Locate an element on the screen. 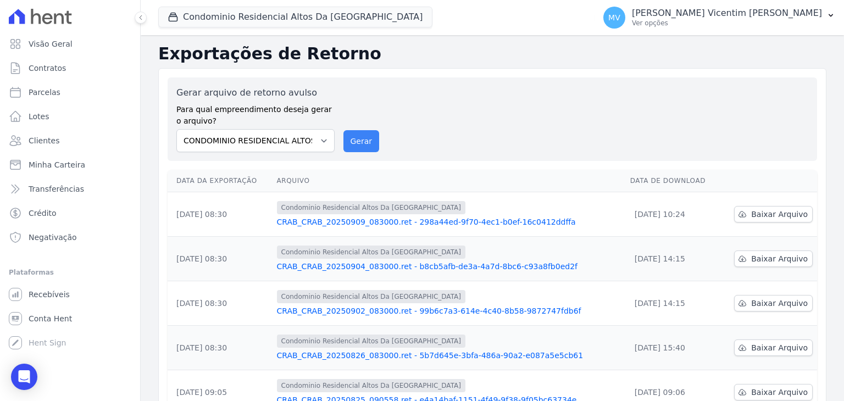  div: Open Intercom Messenger is located at coordinates (24, 377).